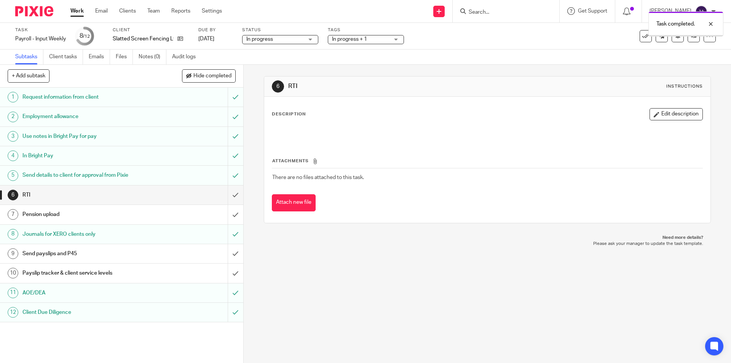 Image resolution: width=731 pixels, height=363 pixels. I want to click on div: 10, so click(13, 273).